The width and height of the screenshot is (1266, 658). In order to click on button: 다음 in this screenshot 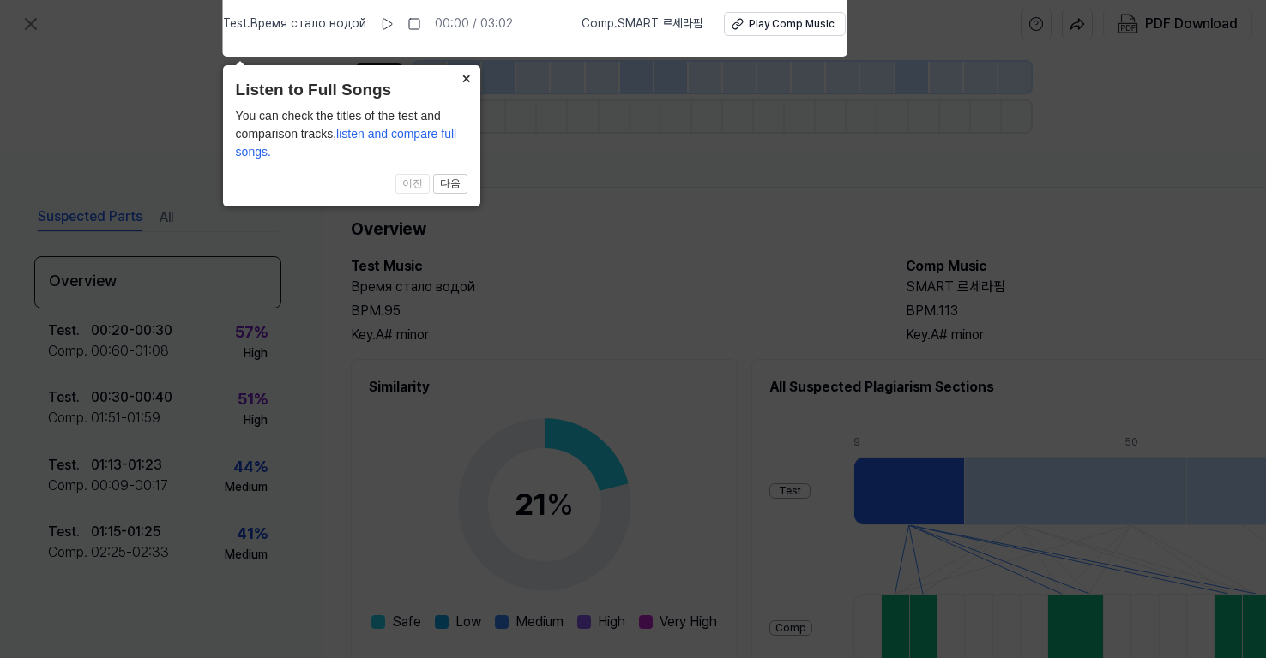, I will do `click(450, 184)`.